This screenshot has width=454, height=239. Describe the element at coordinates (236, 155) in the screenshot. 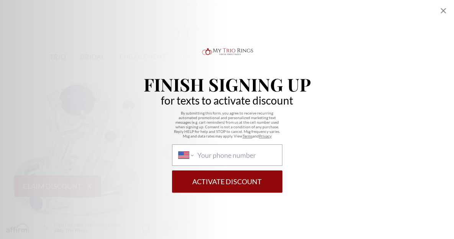

I see `input: Phone number country` at that location.